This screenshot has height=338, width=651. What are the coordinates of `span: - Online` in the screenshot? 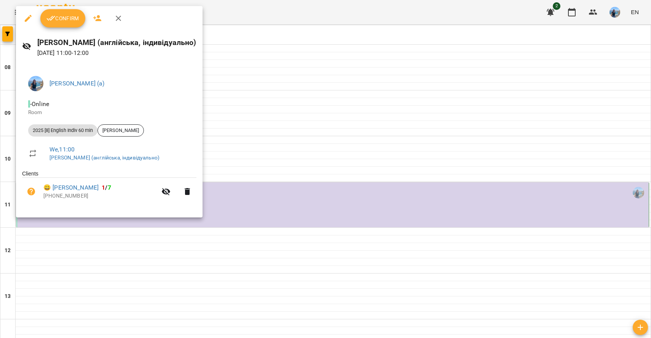 It's located at (39, 104).